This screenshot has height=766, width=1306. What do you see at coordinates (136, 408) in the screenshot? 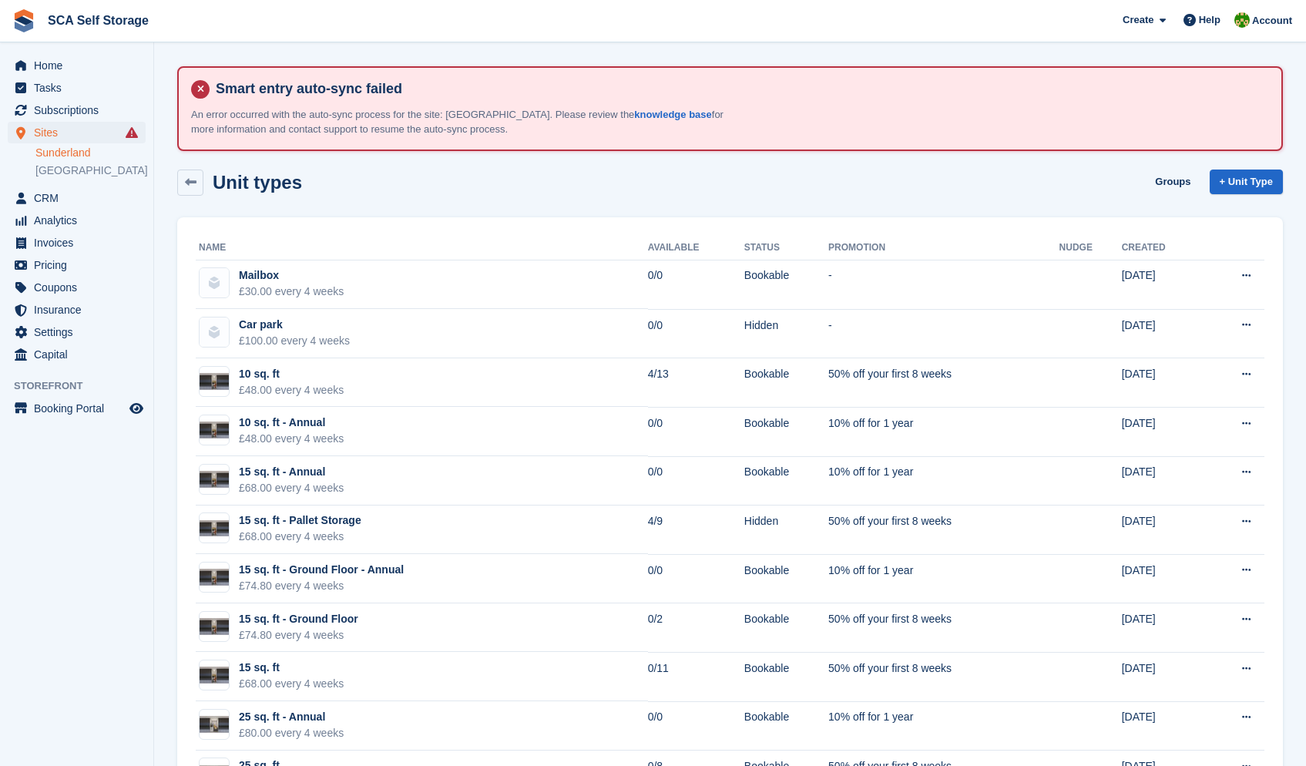
I see `a: Preview store` at bounding box center [136, 408].